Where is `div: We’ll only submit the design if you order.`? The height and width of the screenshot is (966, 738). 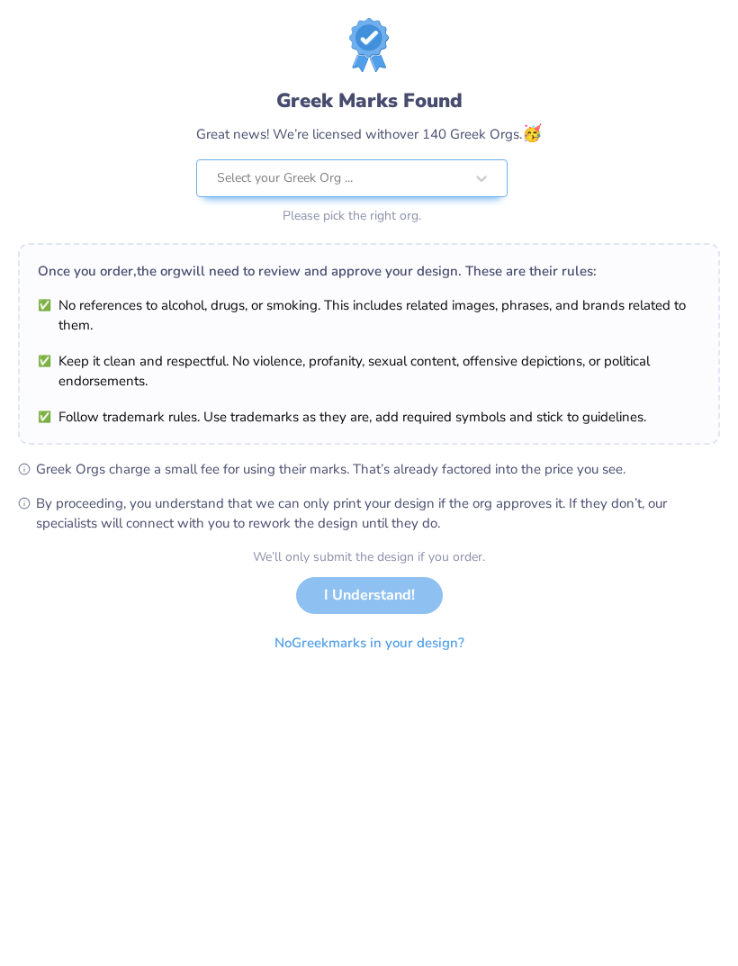 div: We’ll only submit the design if you order. is located at coordinates (369, 557).